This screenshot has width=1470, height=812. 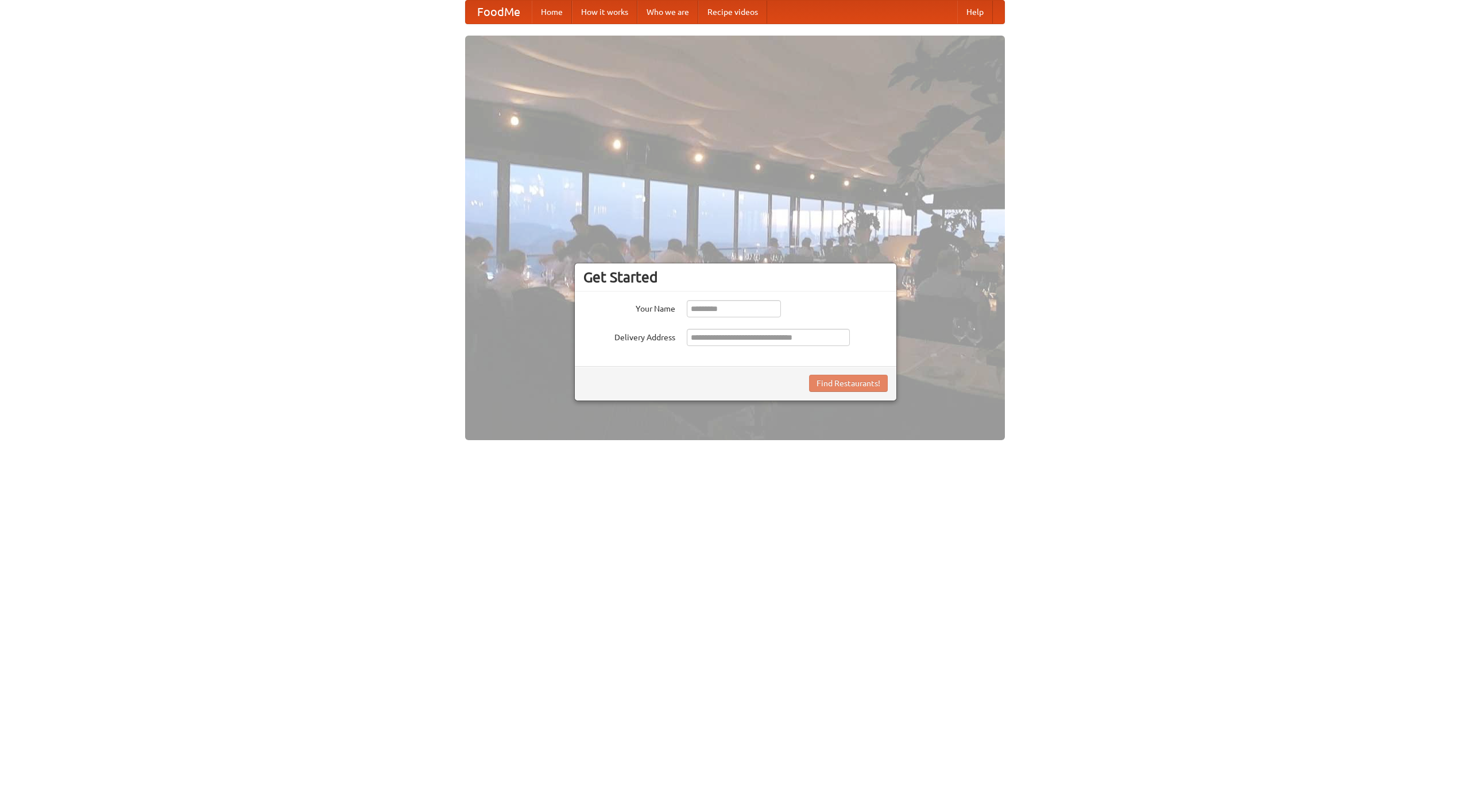 What do you see at coordinates (604, 12) in the screenshot?
I see `a: How it works` at bounding box center [604, 12].